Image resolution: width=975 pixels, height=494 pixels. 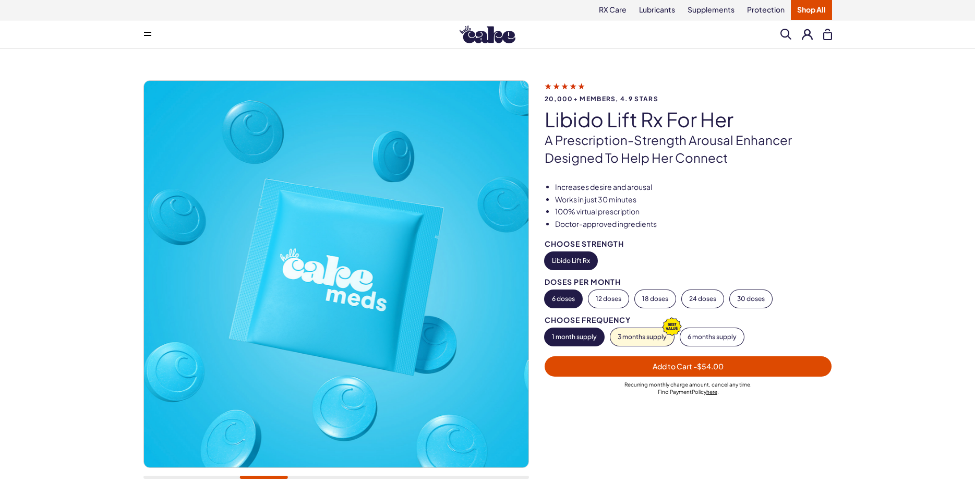 What do you see at coordinates (693, 187) in the screenshot?
I see `li: Increases desire and arousal` at bounding box center [693, 187].